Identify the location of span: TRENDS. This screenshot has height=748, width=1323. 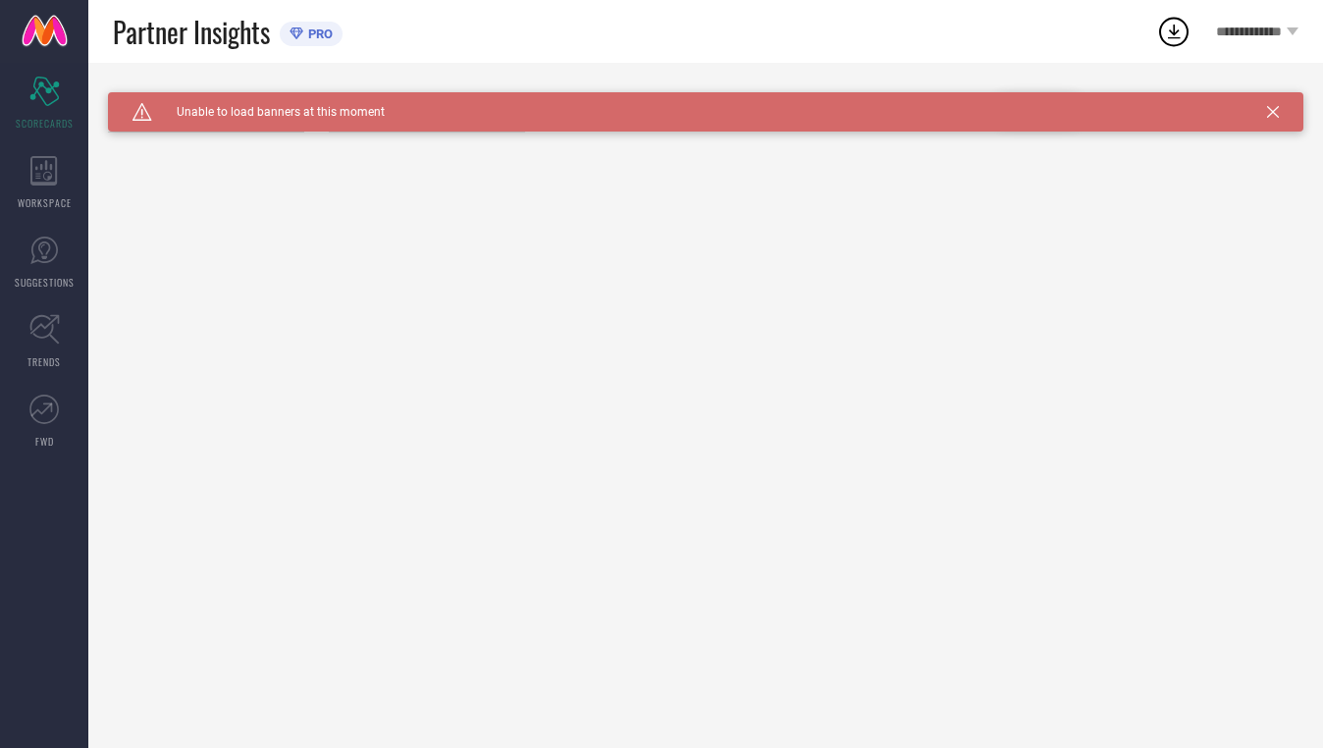
(44, 361).